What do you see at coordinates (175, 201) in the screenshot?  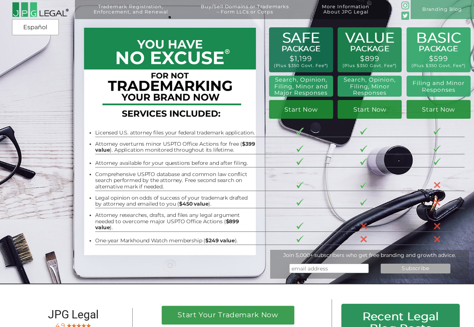 I see `li: Legal opinion on odds of success of your trademark drafted by attorney and emailed to you ( ).` at bounding box center [175, 201].